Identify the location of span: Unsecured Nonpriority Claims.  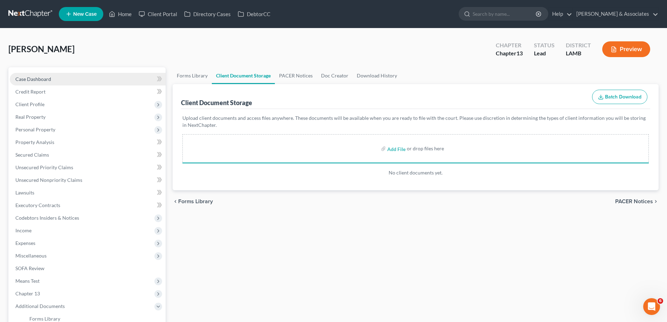
(49, 180).